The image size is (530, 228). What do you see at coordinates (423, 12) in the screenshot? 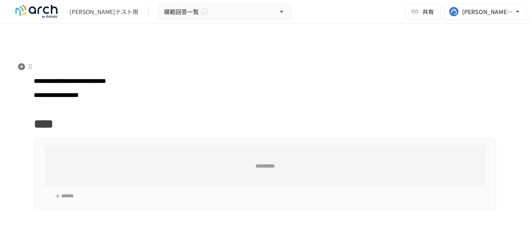
I see `button: 共有` at bounding box center [423, 12].